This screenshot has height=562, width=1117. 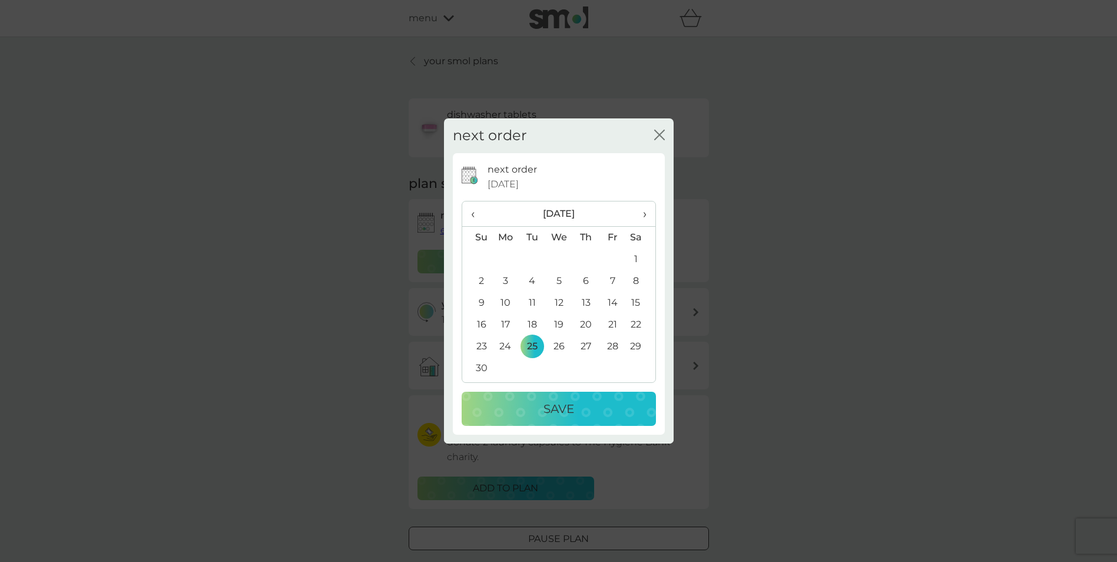 I want to click on td: 25, so click(x=532, y=346).